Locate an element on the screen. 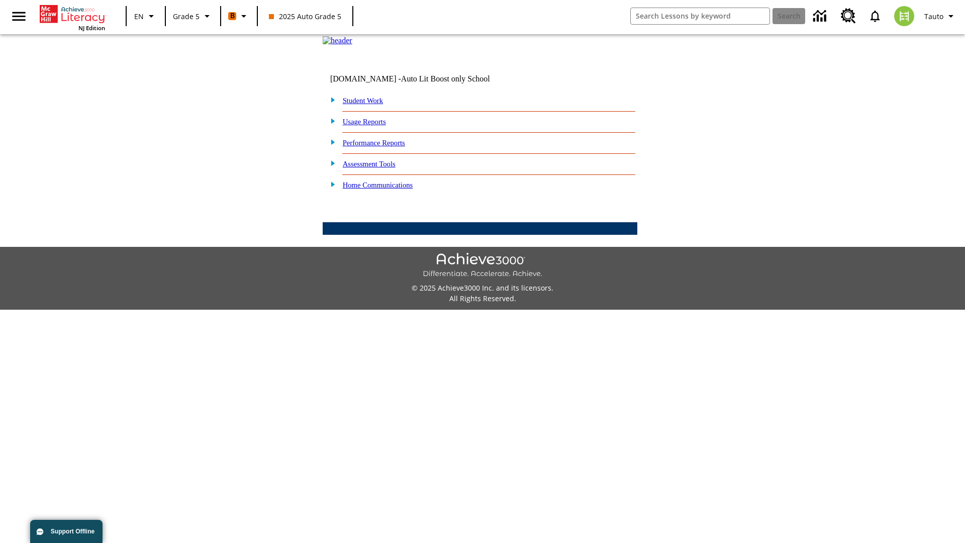 Image resolution: width=965 pixels, height=543 pixels. span: Support Offline is located at coordinates (72, 531).